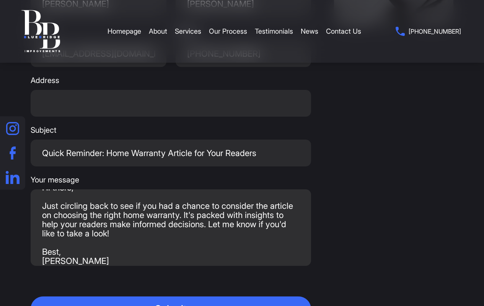 This screenshot has height=306, width=484. Describe the element at coordinates (124, 31) in the screenshot. I see `a: Homepage` at that location.